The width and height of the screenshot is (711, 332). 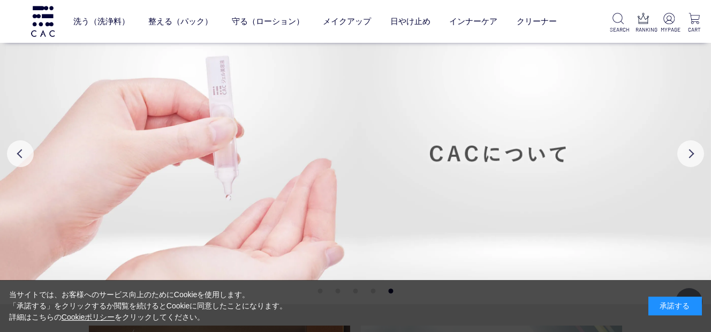 What do you see at coordinates (668, 29) in the screenshot?
I see `p: MYPAGE` at bounding box center [668, 29].